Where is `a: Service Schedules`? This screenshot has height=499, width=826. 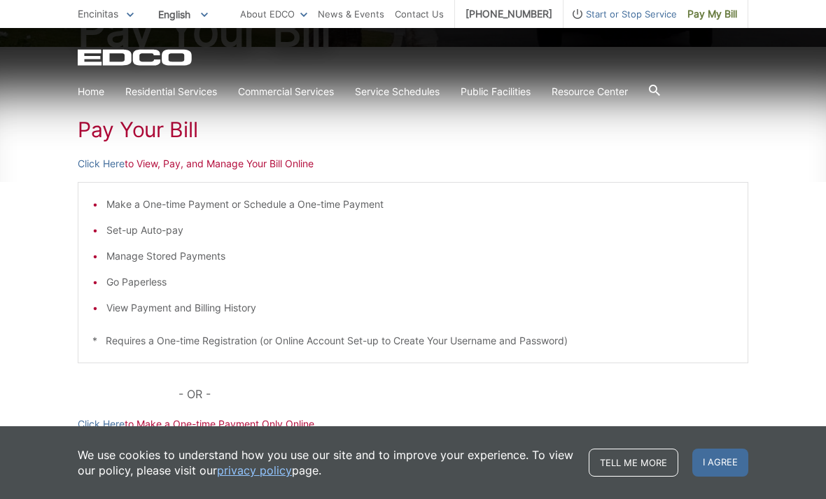 a: Service Schedules is located at coordinates (397, 92).